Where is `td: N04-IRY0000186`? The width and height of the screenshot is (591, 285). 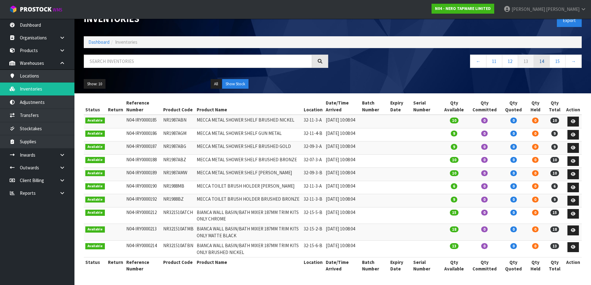 td: N04-IRY0000186 is located at coordinates (143, 135).